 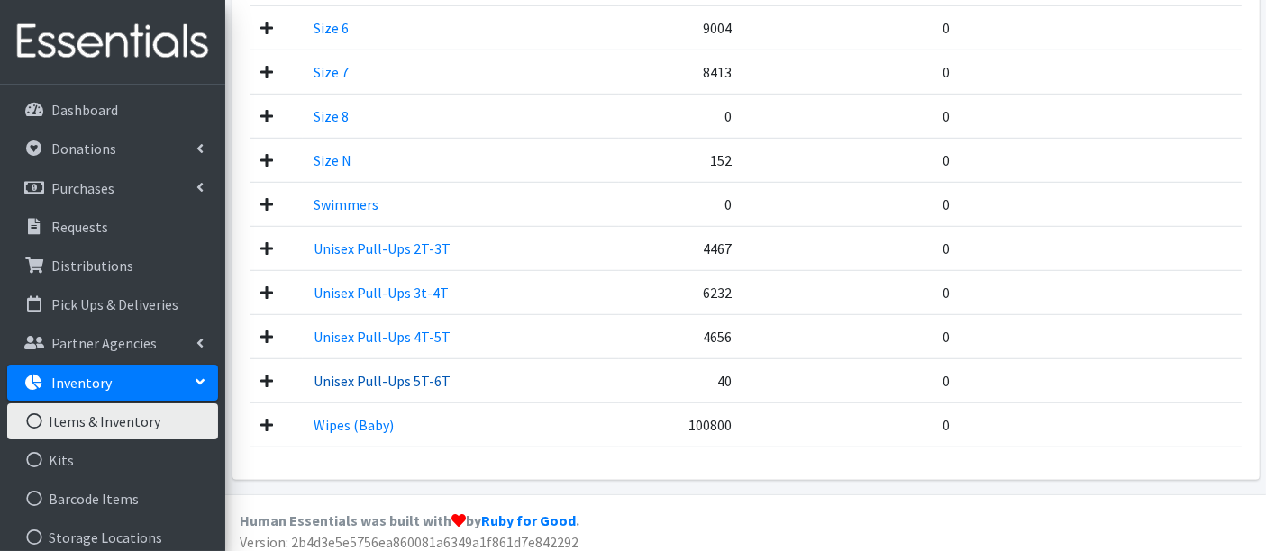 I want to click on span: Version: 2b4d3e5e5756ea860081a6349a1f861d7e842292, so click(x=409, y=542).